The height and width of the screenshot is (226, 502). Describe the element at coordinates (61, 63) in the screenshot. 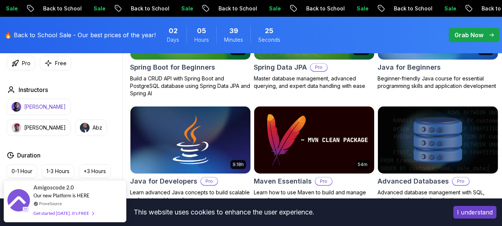

I see `p: Free` at that location.